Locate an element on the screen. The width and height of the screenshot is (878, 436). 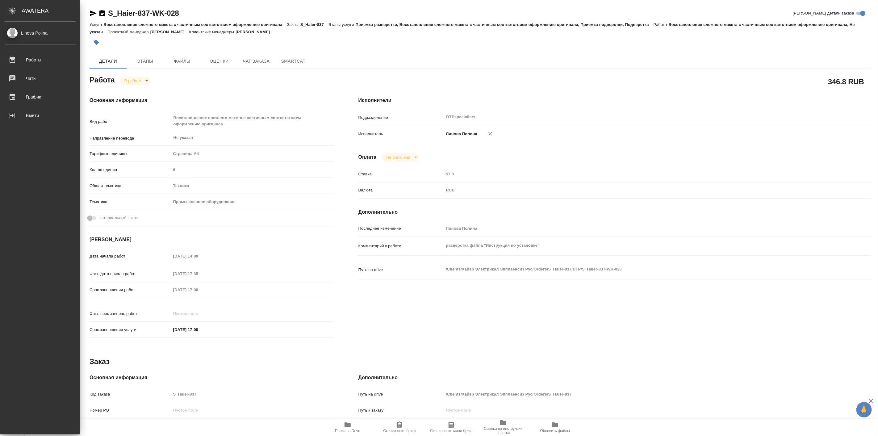
a: Чаты is located at coordinates (40, 78).